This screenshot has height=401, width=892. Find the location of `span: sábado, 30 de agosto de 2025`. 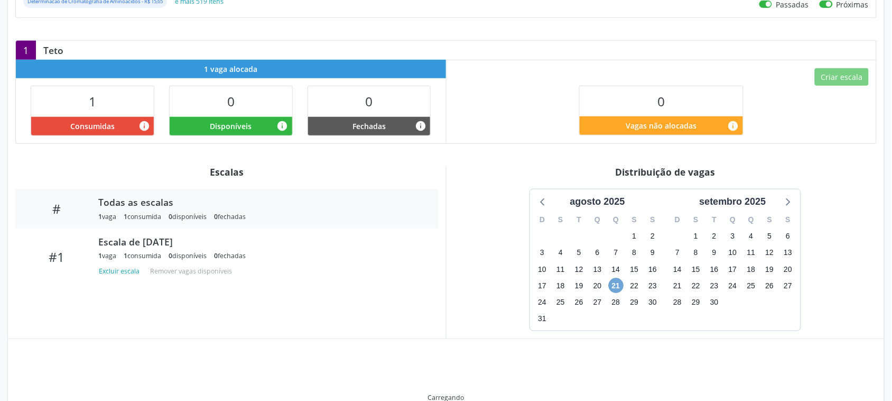

span: sábado, 30 de agosto de 2025 is located at coordinates (653, 302).